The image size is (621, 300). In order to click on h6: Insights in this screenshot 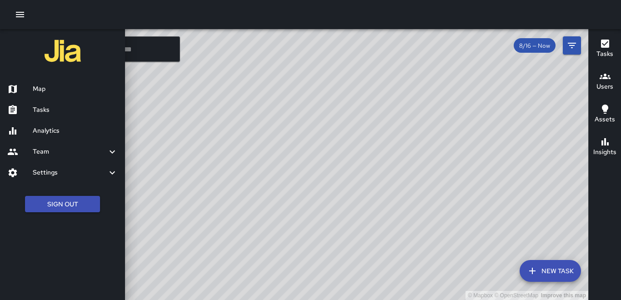, I will do `click(605, 152)`.